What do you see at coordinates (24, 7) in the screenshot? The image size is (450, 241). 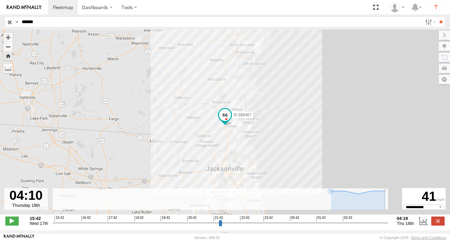 I see `img: rand-logo.svg` at bounding box center [24, 7].